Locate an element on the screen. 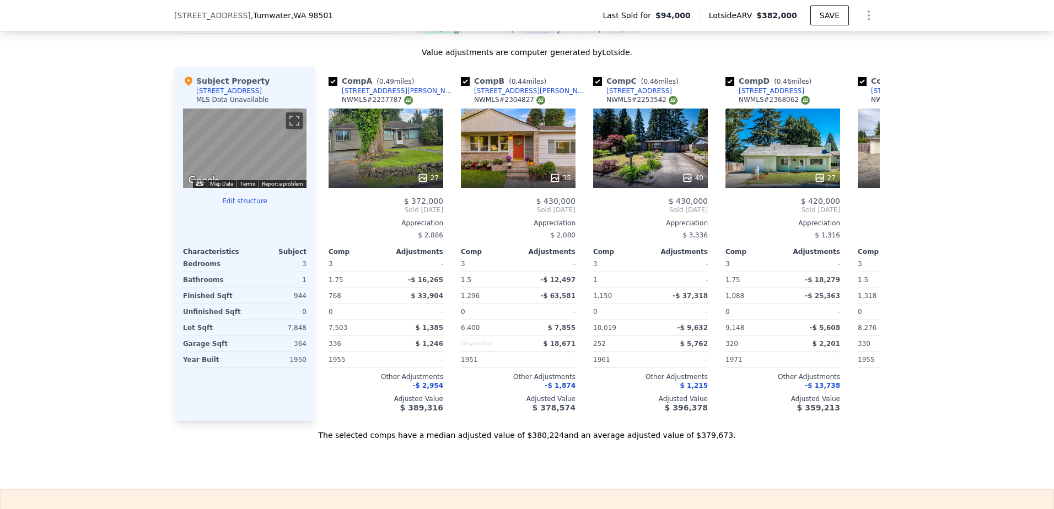 This screenshot has height=509, width=1054. div: Comp D is located at coordinates (771, 81).